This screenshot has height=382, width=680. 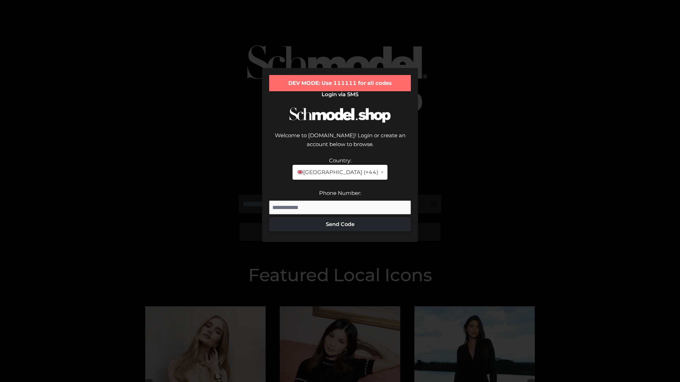 What do you see at coordinates (340, 224) in the screenshot?
I see `button: Send Code` at bounding box center [340, 224].